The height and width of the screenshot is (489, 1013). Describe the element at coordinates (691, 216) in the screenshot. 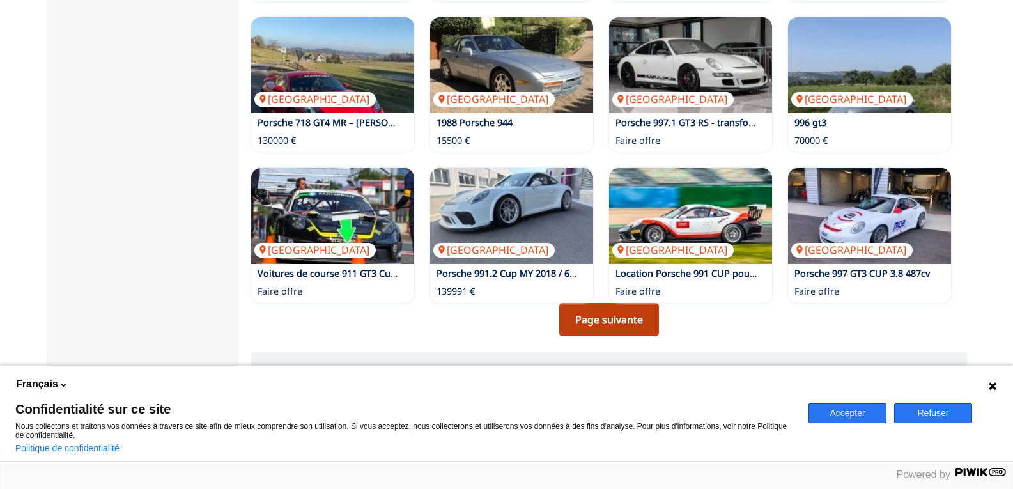

I see `img: Location Porsche 991 CUP pour Trackdays` at that location.